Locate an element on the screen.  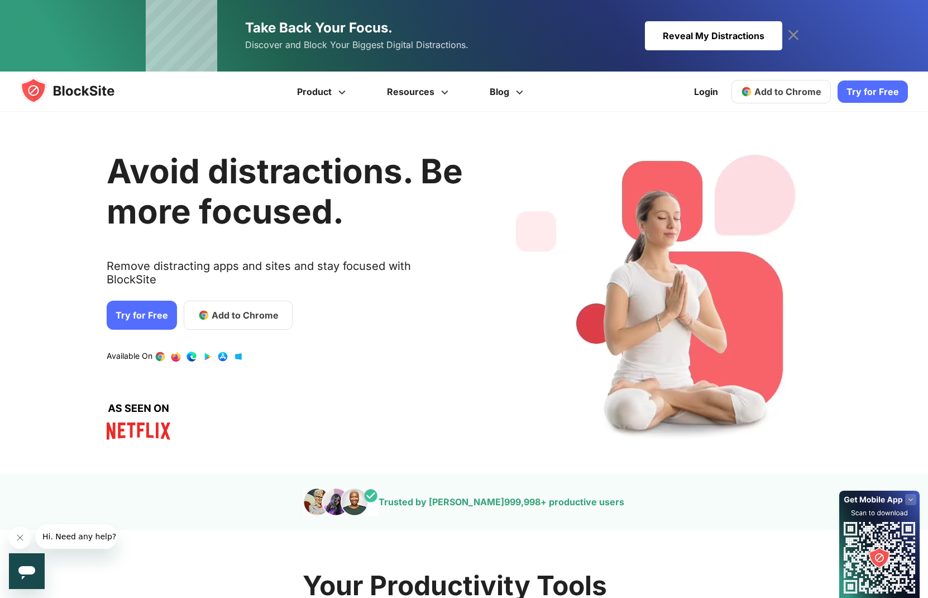
img: chrome-icon.svg is located at coordinates (747, 92).